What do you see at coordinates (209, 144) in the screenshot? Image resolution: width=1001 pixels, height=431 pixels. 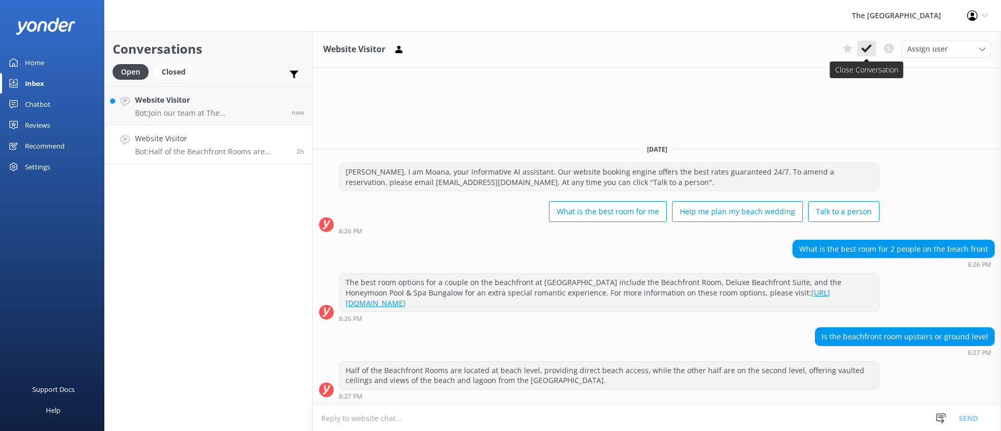 I see `a: Website VisitorBot:Half of the Beachfront Rooms are located at beach level, providing direct beac...` at bounding box center [209, 144].